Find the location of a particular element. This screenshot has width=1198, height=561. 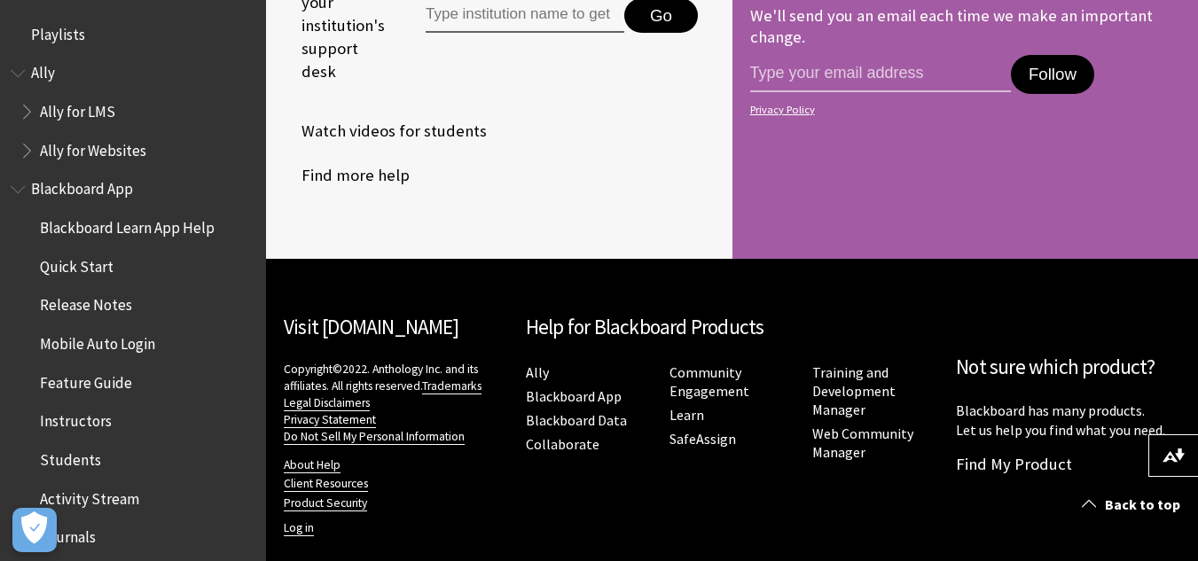

a: Watch videos for students is located at coordinates (385, 131).